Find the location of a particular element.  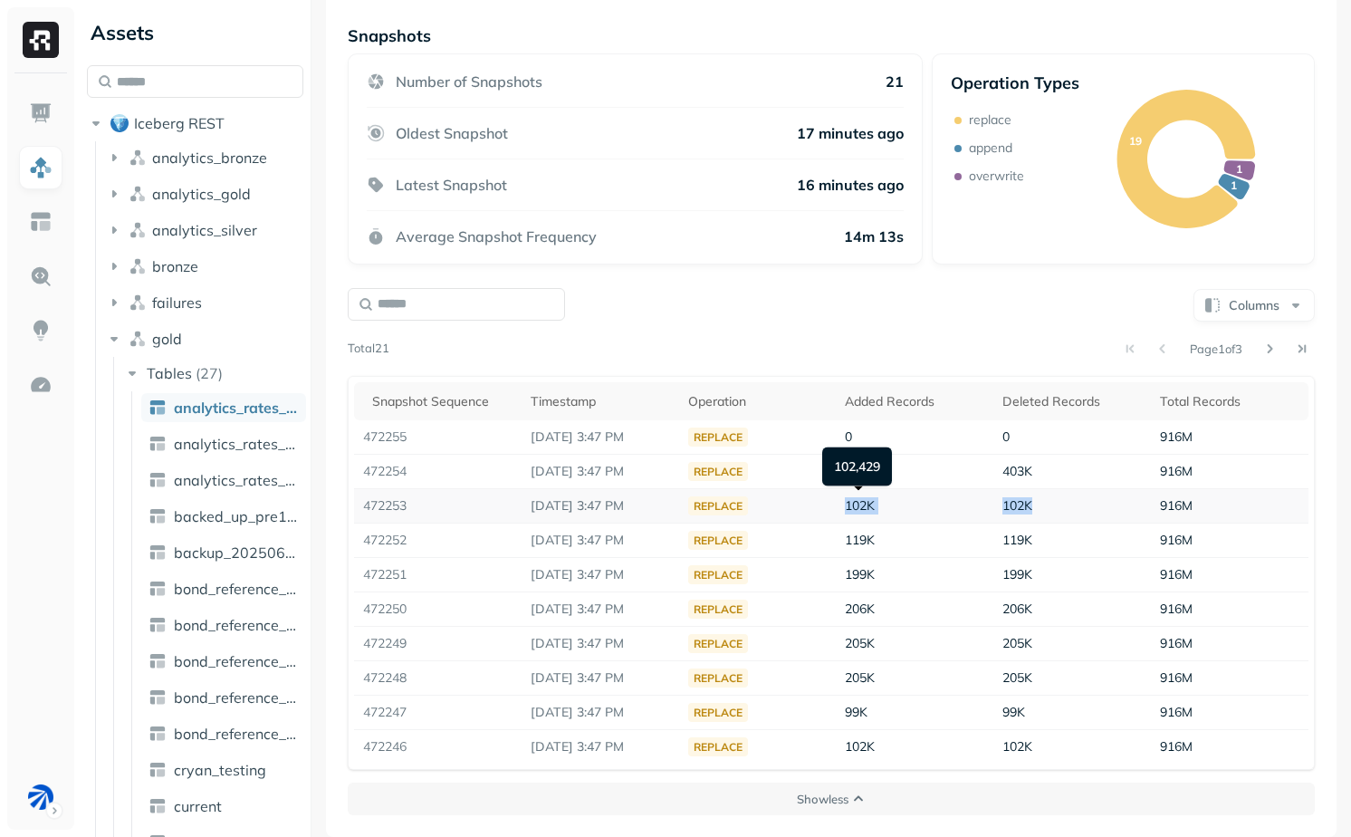

p: 17 minutes ago is located at coordinates (851, 133).